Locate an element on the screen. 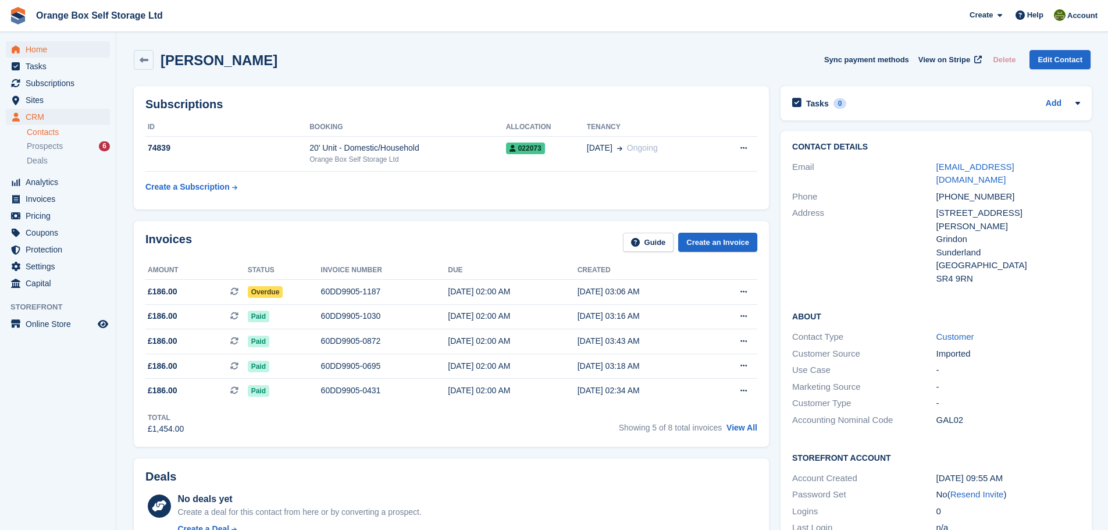 The image size is (1108, 530). a: Create an Invoice is located at coordinates (717, 242).